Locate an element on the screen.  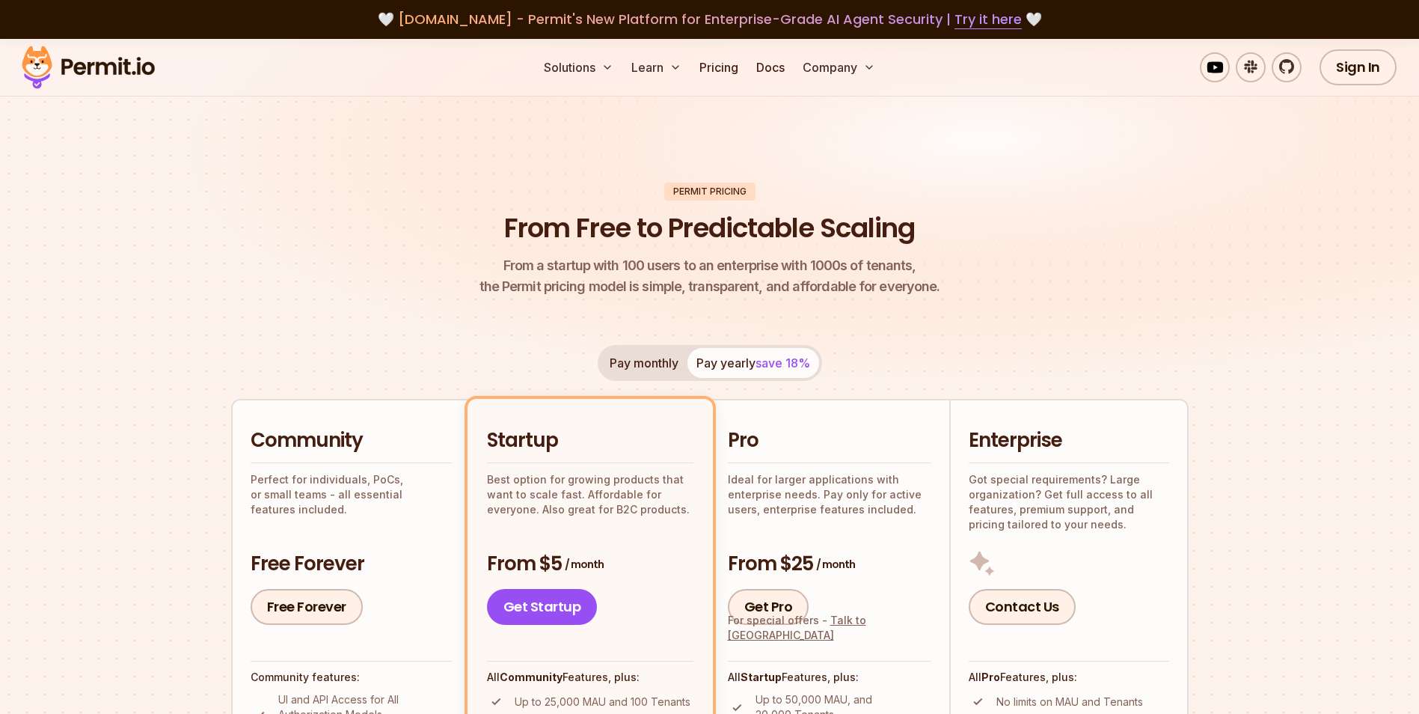
h2: Enterprise is located at coordinates (1069, 441).